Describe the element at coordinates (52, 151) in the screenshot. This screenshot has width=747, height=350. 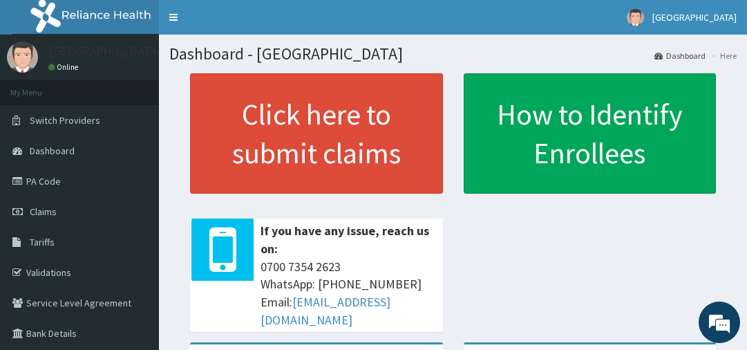
I see `span: Dashboard` at that location.